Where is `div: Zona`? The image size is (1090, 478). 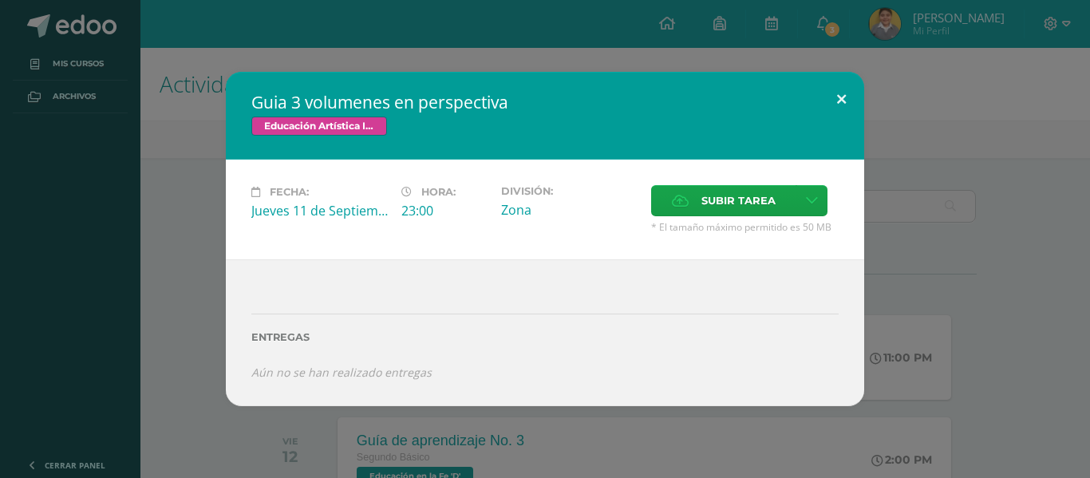
div: Zona is located at coordinates (570, 210).